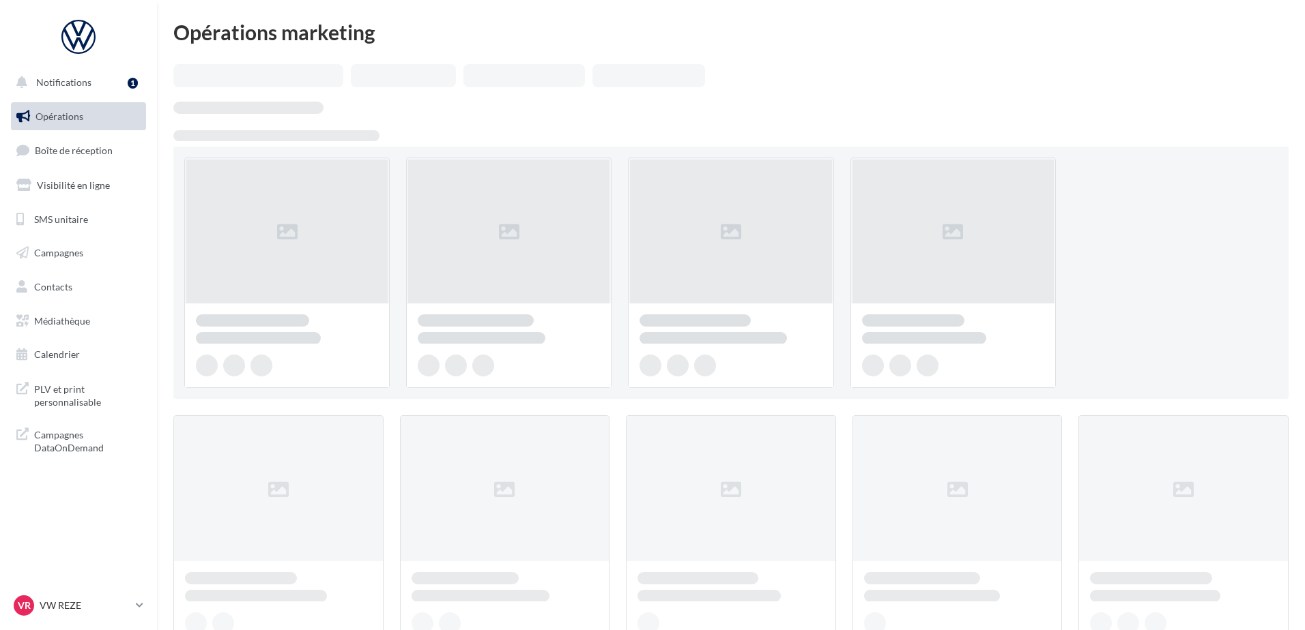  What do you see at coordinates (78, 394) in the screenshot?
I see `a: PLV et print personnalisable` at bounding box center [78, 394].